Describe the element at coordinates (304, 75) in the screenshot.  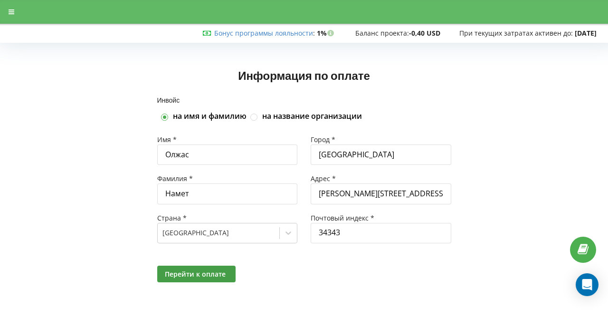
I see `span: Информация по оплате` at that location.